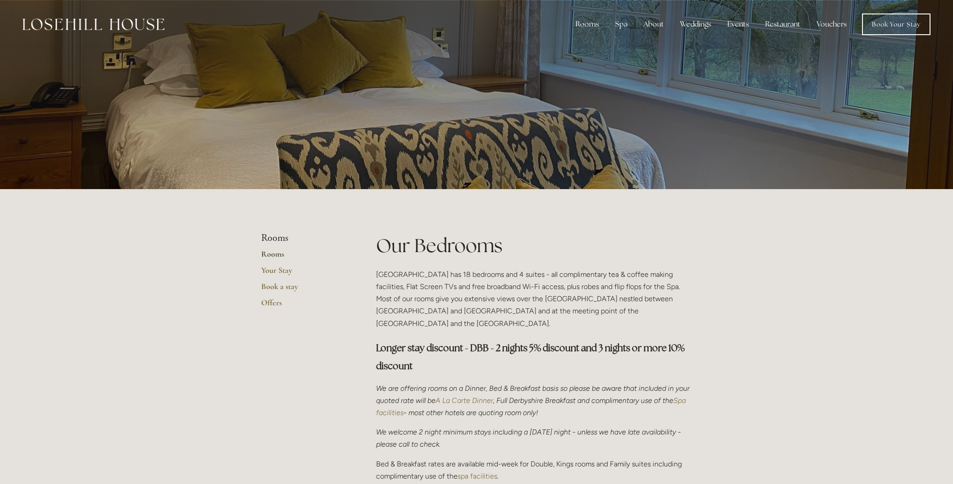 This screenshot has width=953, height=484. Describe the element at coordinates (471, 413) in the screenshot. I see `em: - most other hotels are quoting room only!` at that location.